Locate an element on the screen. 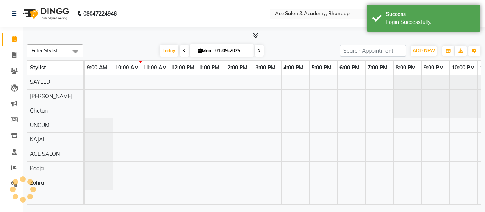 This screenshot has height=212, width=485. span: Zohra is located at coordinates (37, 183).